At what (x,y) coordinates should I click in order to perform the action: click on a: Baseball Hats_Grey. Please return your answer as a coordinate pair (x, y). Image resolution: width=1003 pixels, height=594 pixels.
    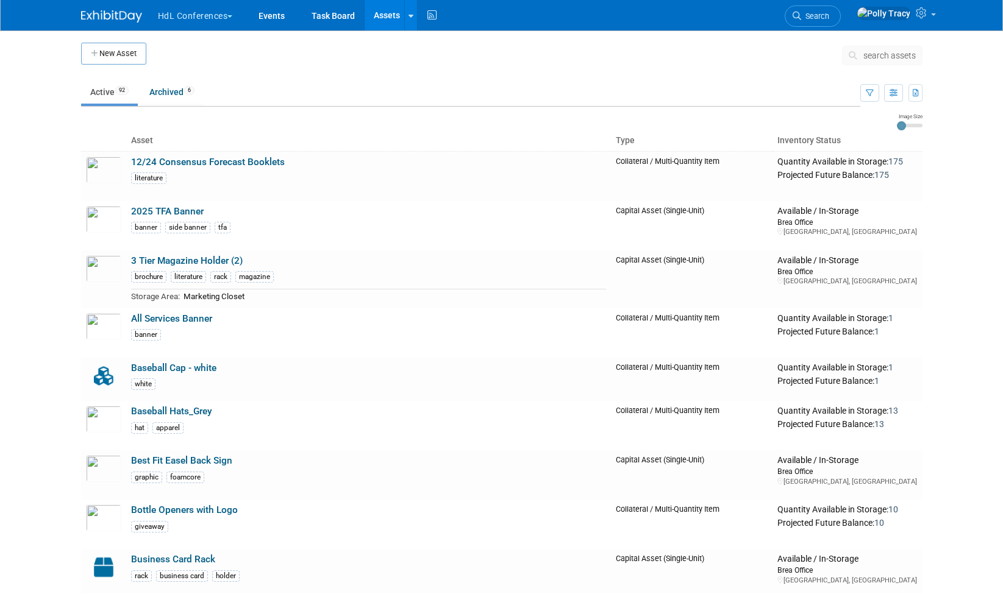
    Looking at the image, I should click on (171, 412).